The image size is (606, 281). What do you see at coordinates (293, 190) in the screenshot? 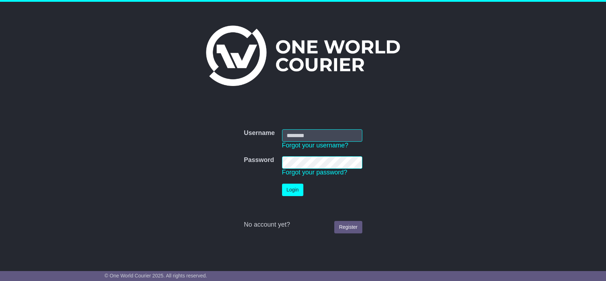
I see `button: Login` at bounding box center [293, 190].